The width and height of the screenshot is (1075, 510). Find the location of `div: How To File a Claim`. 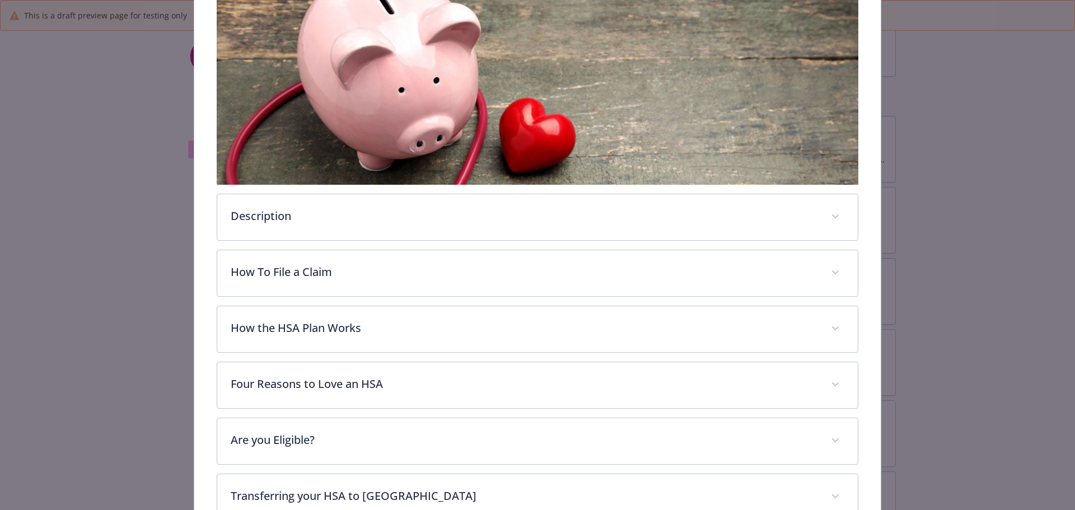

div: How To File a Claim is located at coordinates (538, 273).